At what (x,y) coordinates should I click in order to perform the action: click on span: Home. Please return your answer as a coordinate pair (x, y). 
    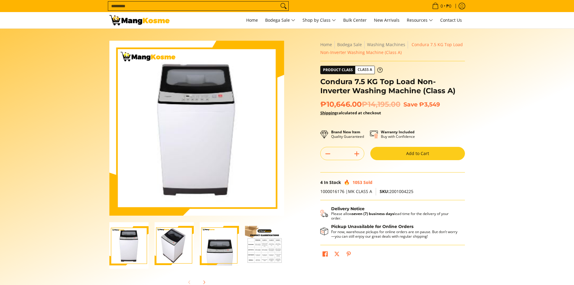
    Looking at the image, I should click on (252, 20).